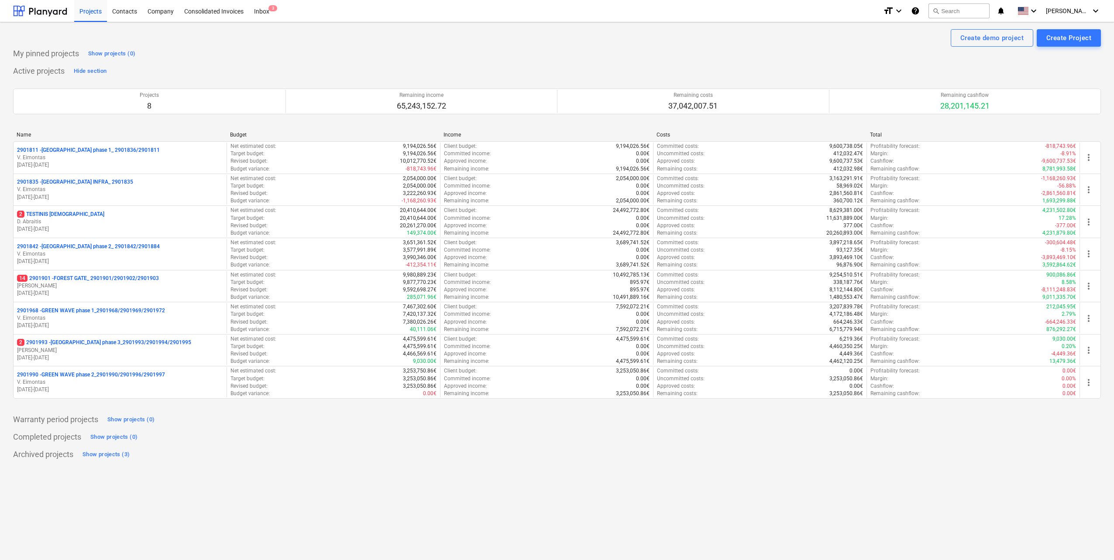 The height and width of the screenshot is (560, 1114). Describe the element at coordinates (1059, 265) in the screenshot. I see `p: 3,592,864.62€` at that location.